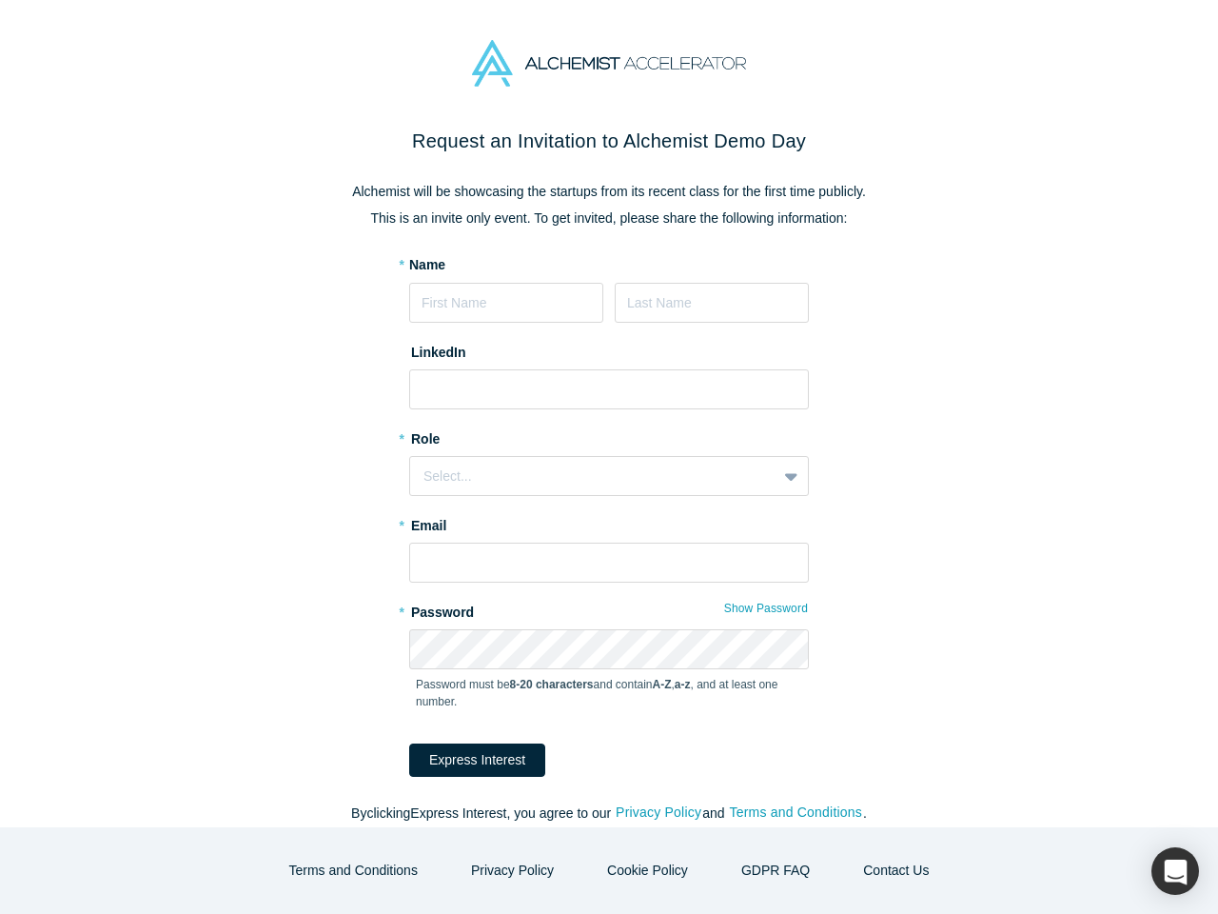  Describe the element at coordinates (427, 265) in the screenshot. I see `label: Name` at that location.